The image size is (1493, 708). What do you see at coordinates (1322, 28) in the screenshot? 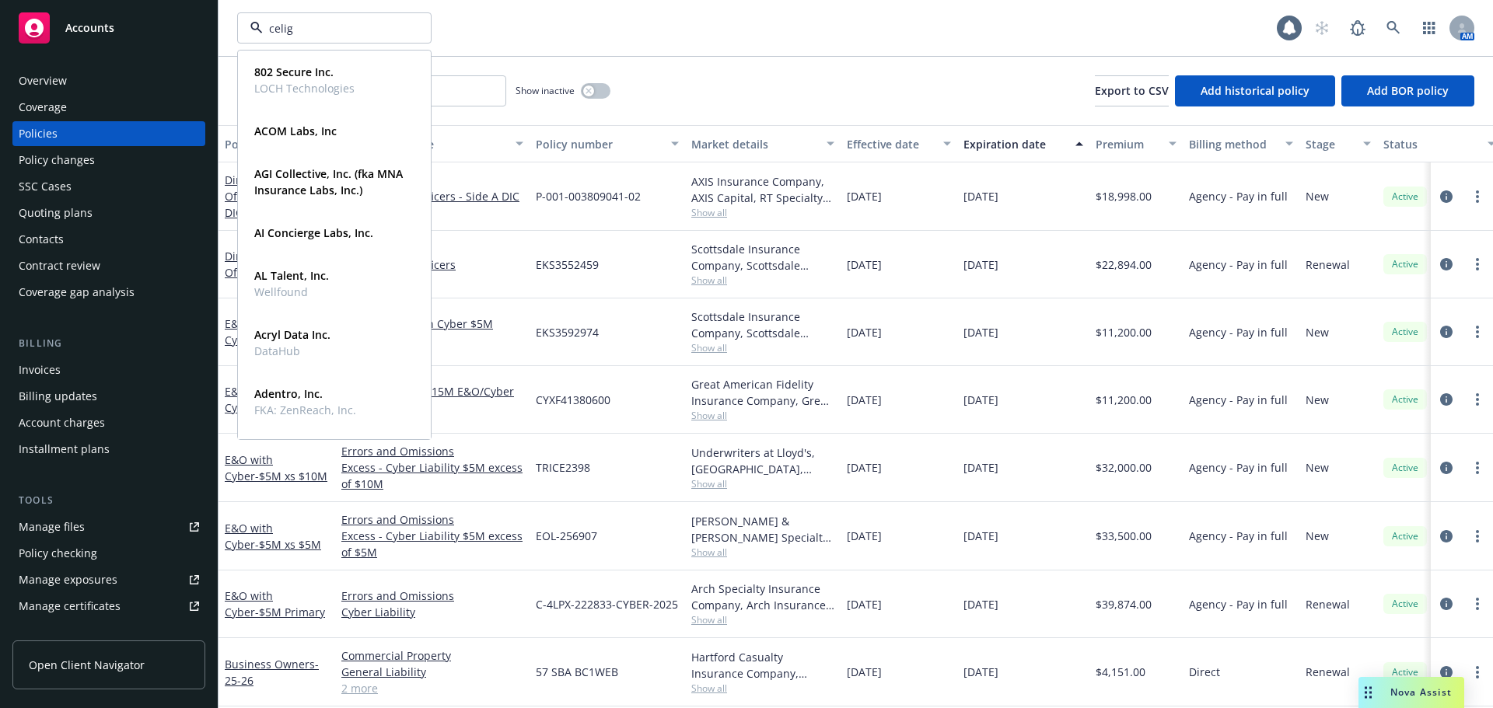
I see `a: Start snowing` at bounding box center [1322, 28].